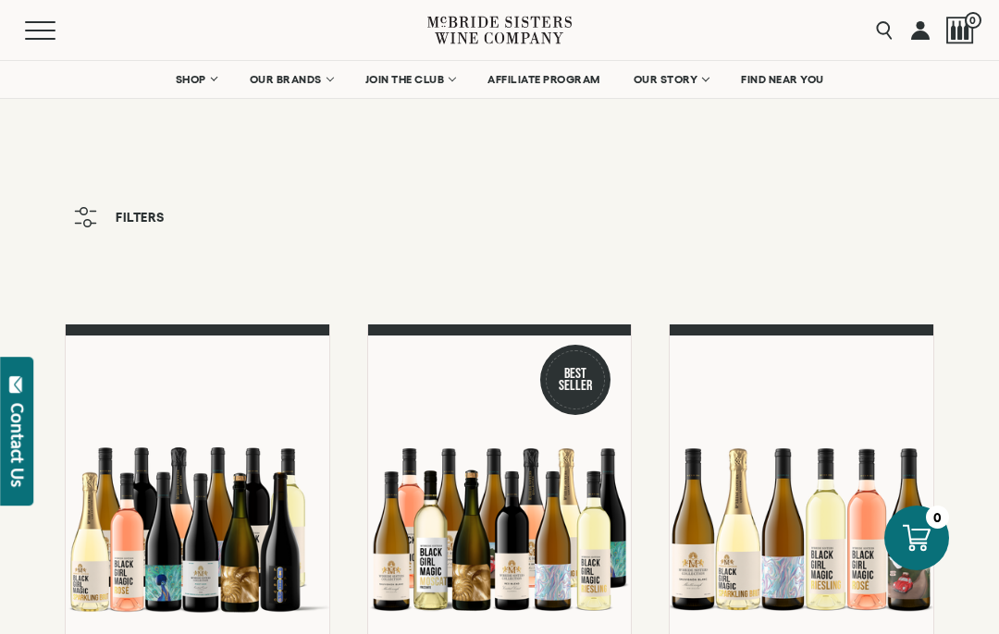 The image size is (999, 634). What do you see at coordinates (410, 80) in the screenshot?
I see `a: JOIN THE CLUB` at bounding box center [410, 80].